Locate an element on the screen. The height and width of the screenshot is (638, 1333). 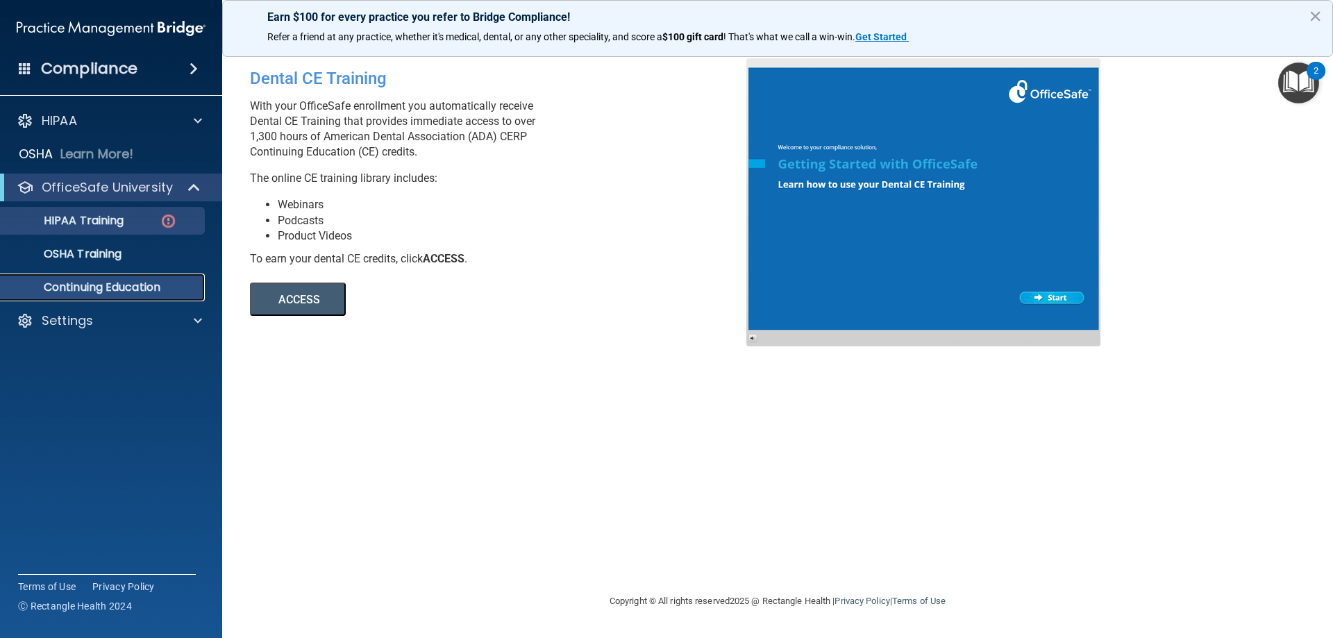
strong: $100 gift card is located at coordinates (693, 37).